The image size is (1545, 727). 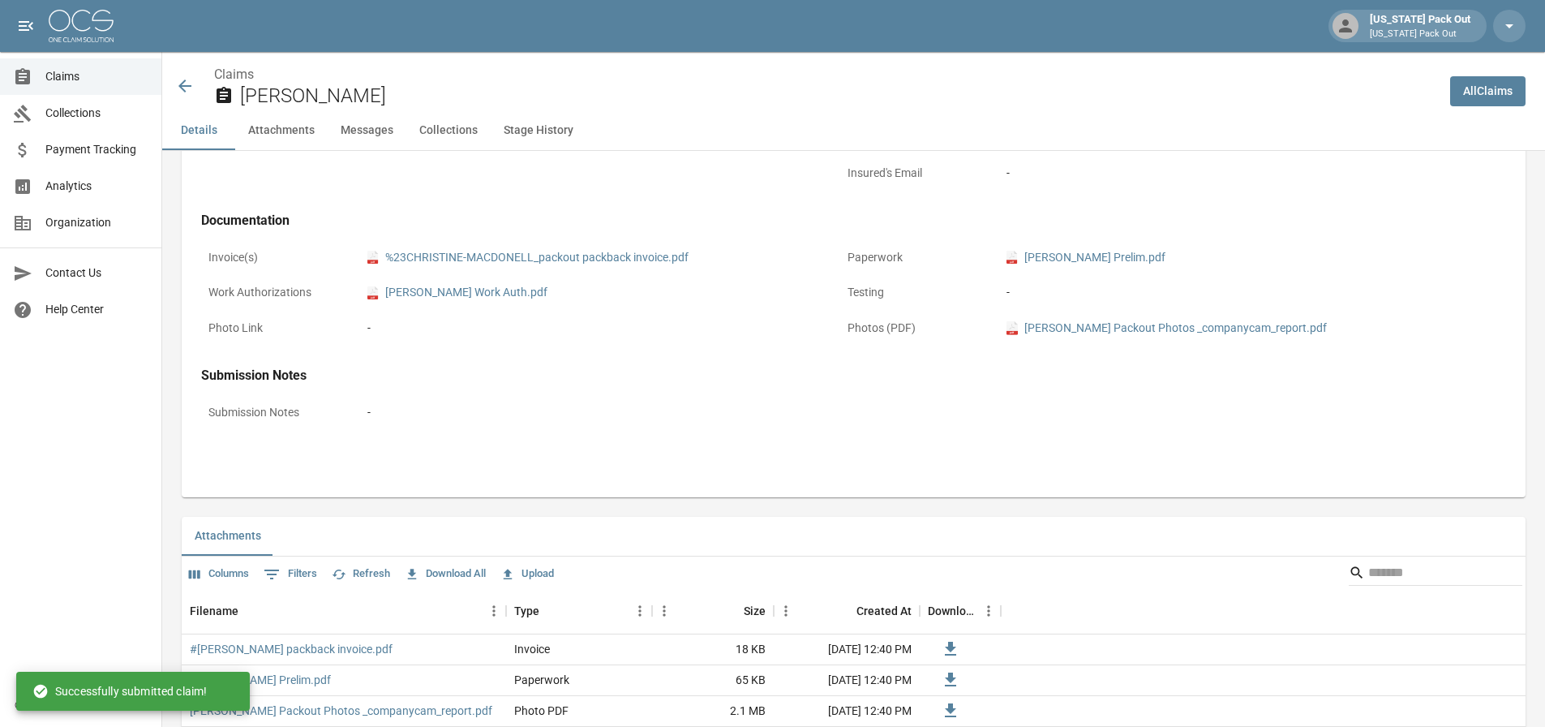 I want to click on h4: Submission Notes, so click(x=831, y=376).